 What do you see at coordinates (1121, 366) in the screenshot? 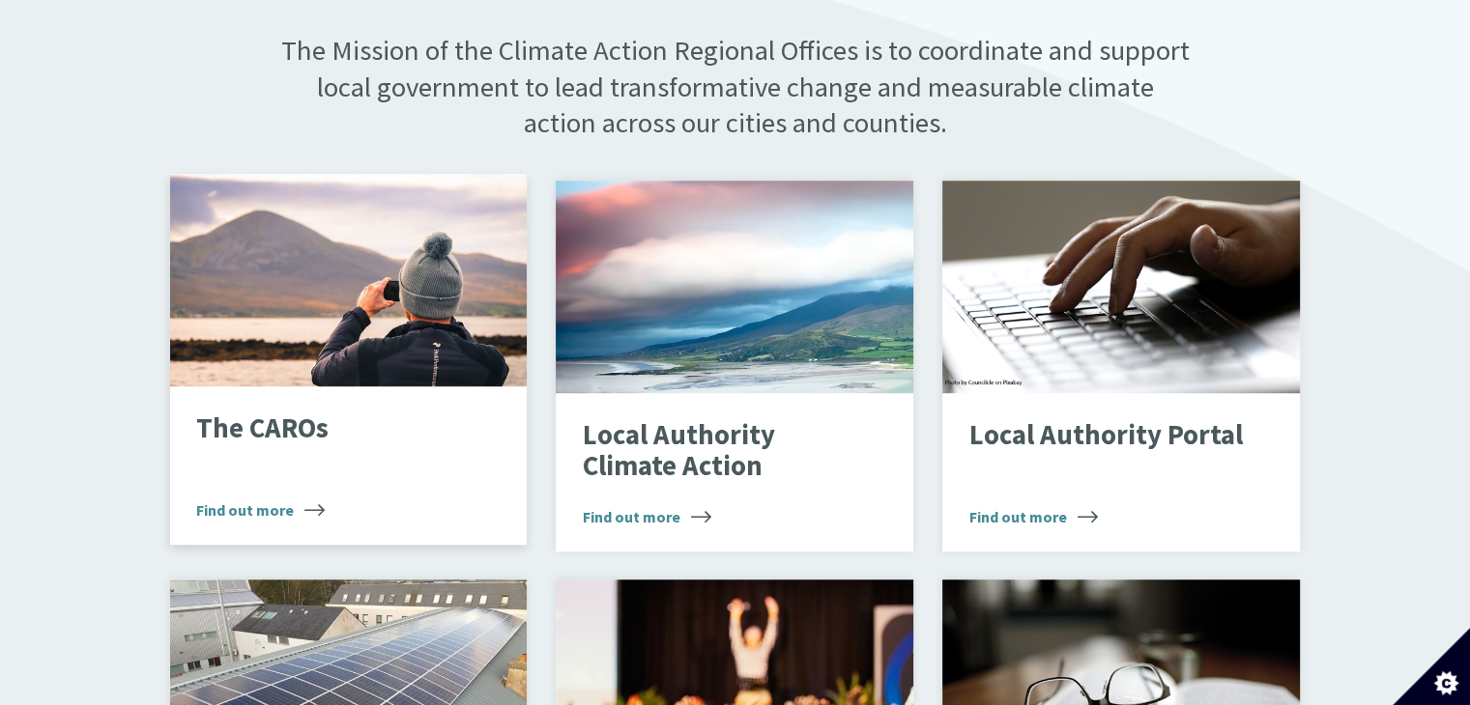
I see `a: Local Authority Portal Find out more` at bounding box center [1121, 366].